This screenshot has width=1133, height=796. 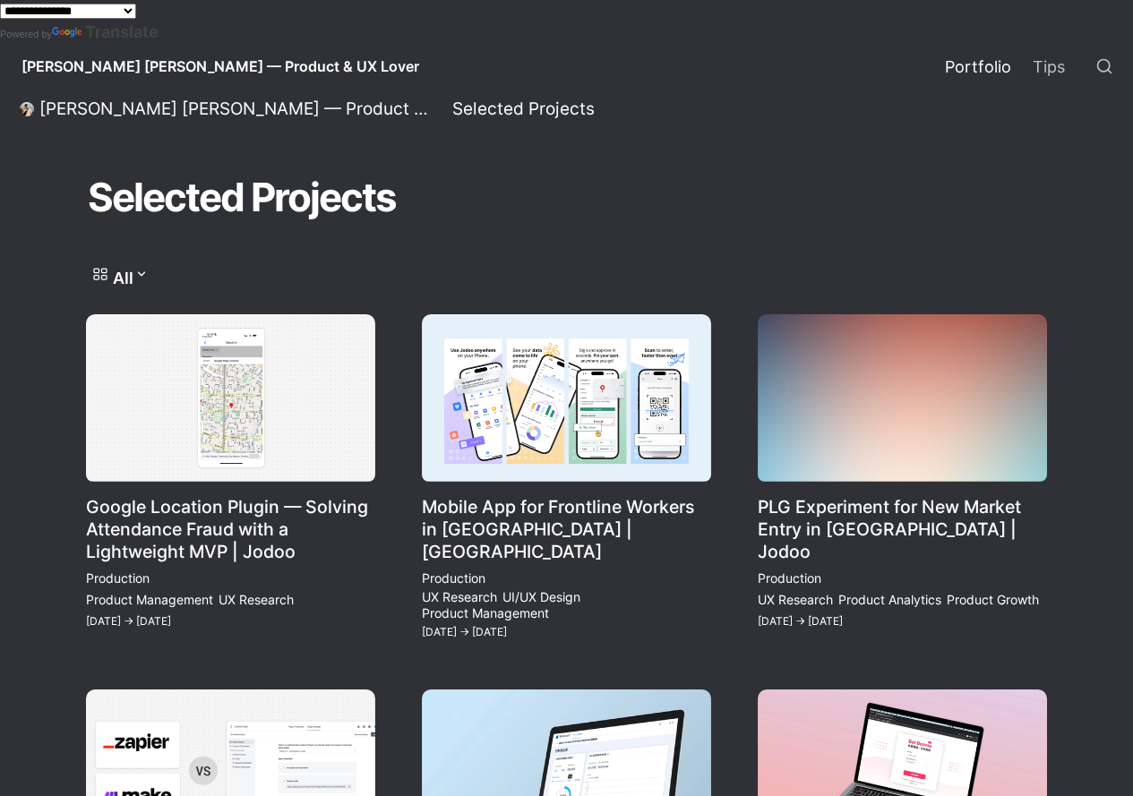 What do you see at coordinates (523, 109) in the screenshot?
I see `div: Selected Projects` at bounding box center [523, 109].